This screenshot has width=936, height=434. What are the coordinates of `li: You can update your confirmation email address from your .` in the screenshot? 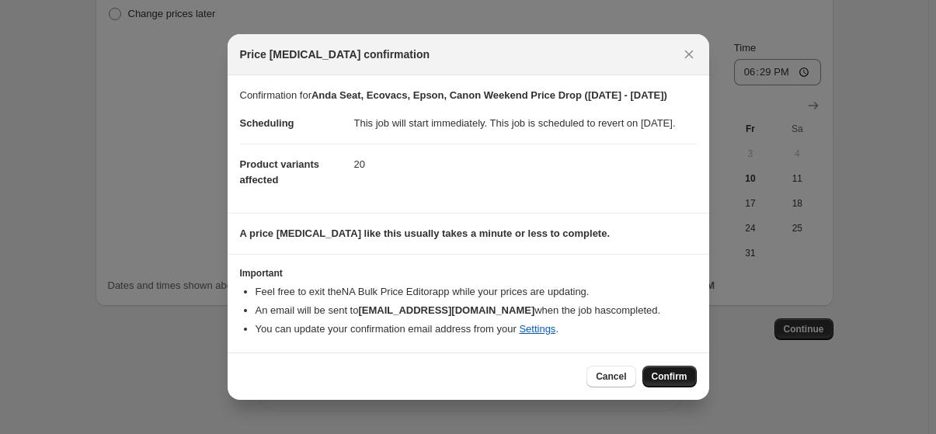 It's located at (476, 329).